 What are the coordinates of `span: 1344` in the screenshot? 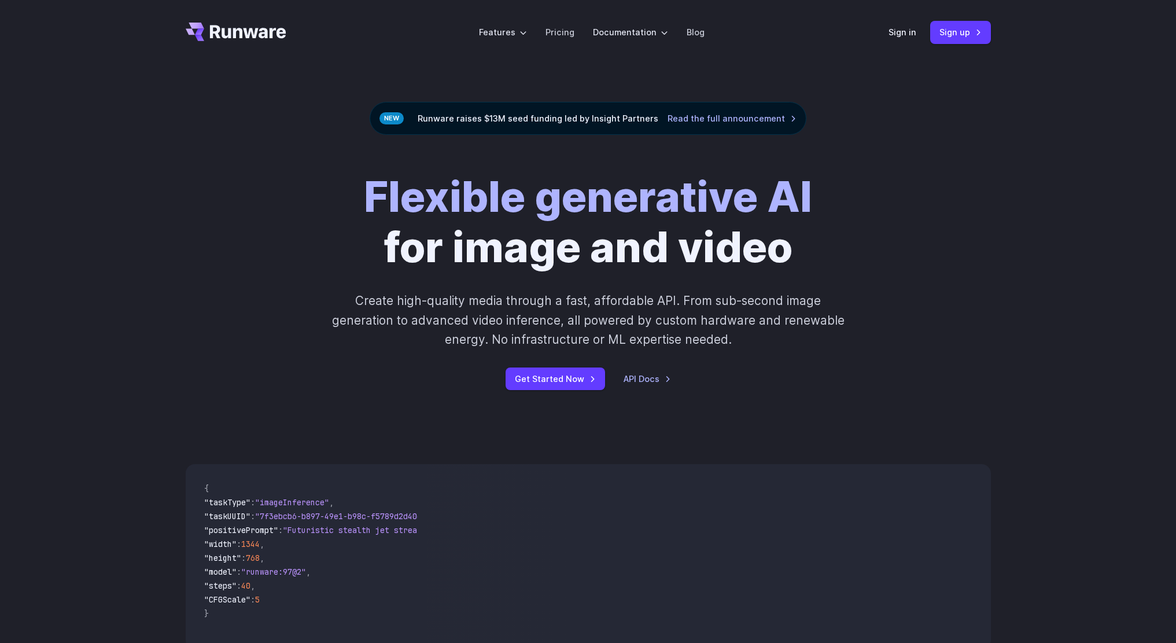 It's located at (250, 544).